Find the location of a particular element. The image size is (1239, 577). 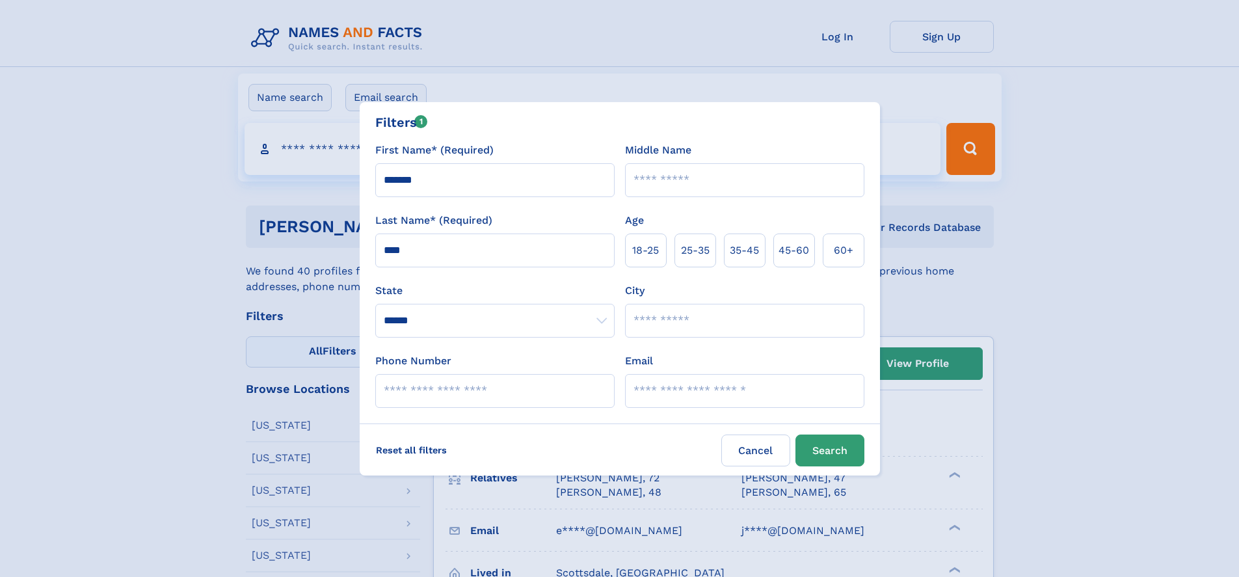

label: Email is located at coordinates (639, 361).